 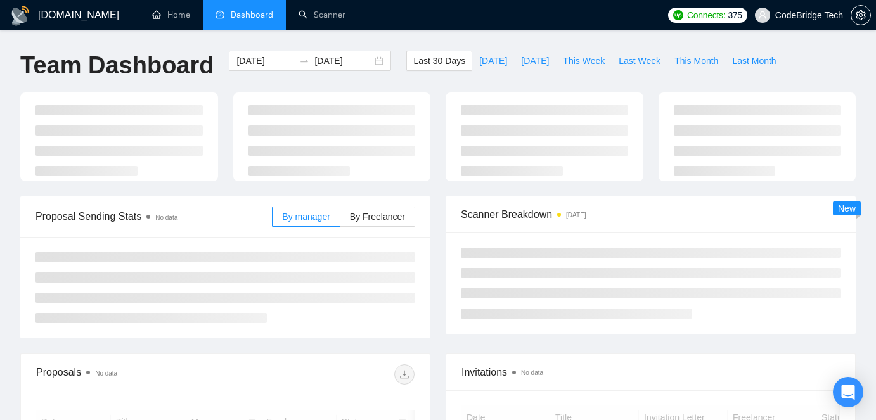 I want to click on span: New, so click(x=846, y=208).